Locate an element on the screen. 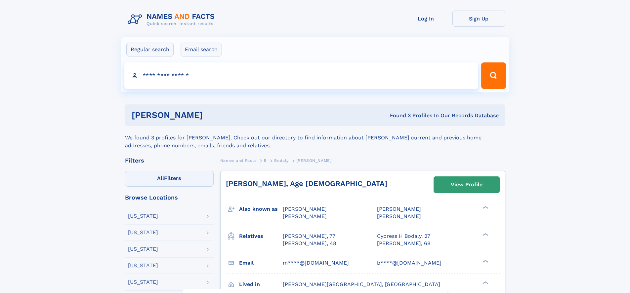 Image resolution: width=630 pixels, height=293 pixels. span: Bodaly is located at coordinates (282, 161).